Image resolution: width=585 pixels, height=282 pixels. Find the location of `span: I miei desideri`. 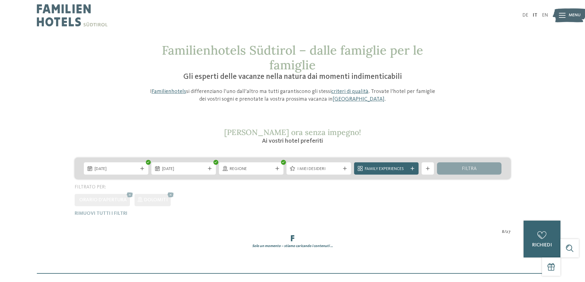

span: I miei desideri is located at coordinates (319, 169).